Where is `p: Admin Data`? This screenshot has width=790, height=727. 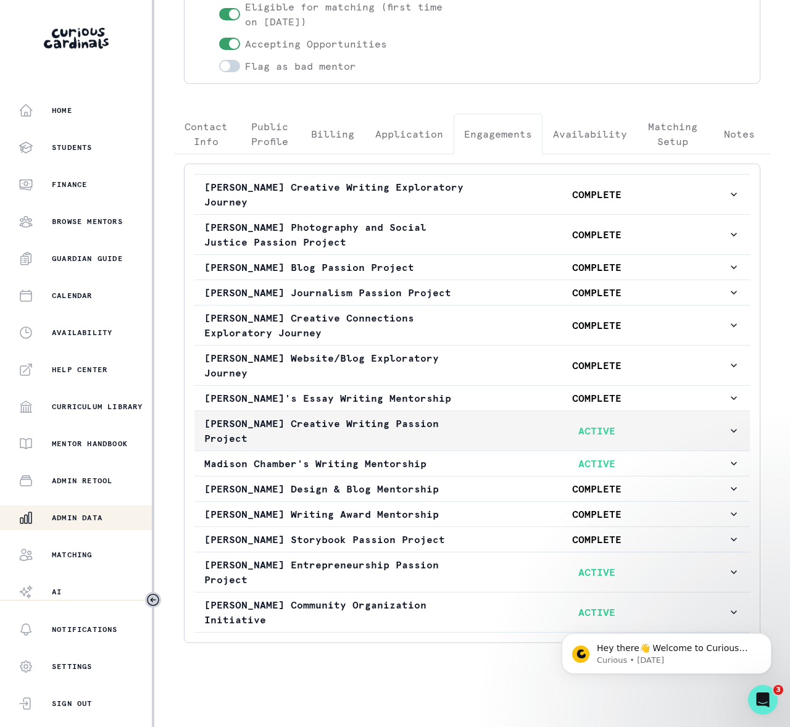
p: Admin Data is located at coordinates (77, 518).